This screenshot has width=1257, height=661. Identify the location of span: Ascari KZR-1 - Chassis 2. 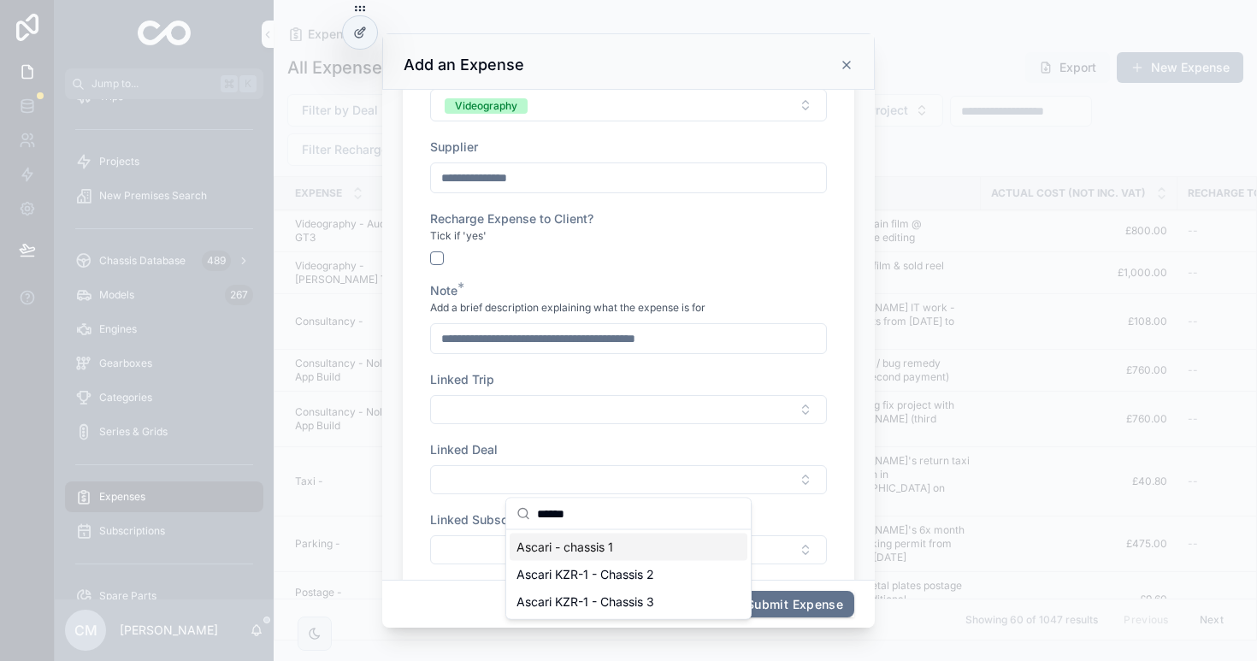
(585, 575).